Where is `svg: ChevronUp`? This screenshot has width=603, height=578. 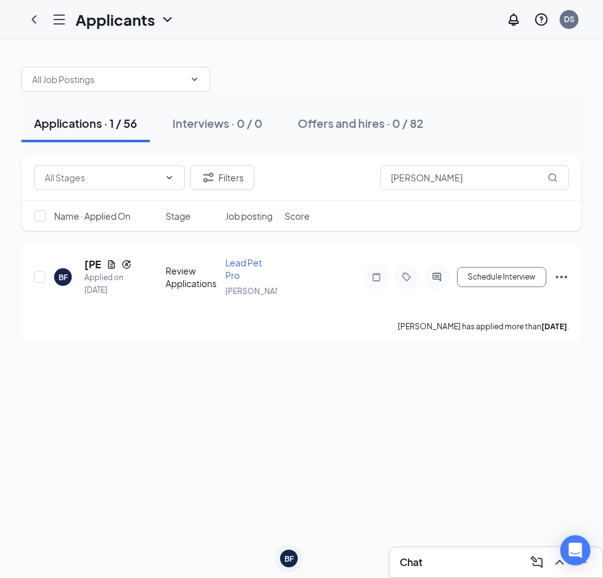
svg: ChevronUp is located at coordinates (560, 562).